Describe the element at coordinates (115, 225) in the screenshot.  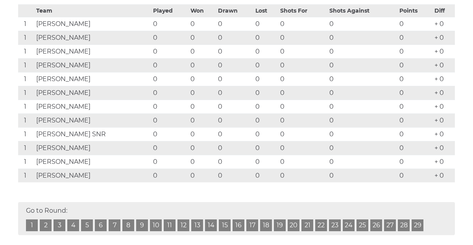
I see `a: 7` at that location.